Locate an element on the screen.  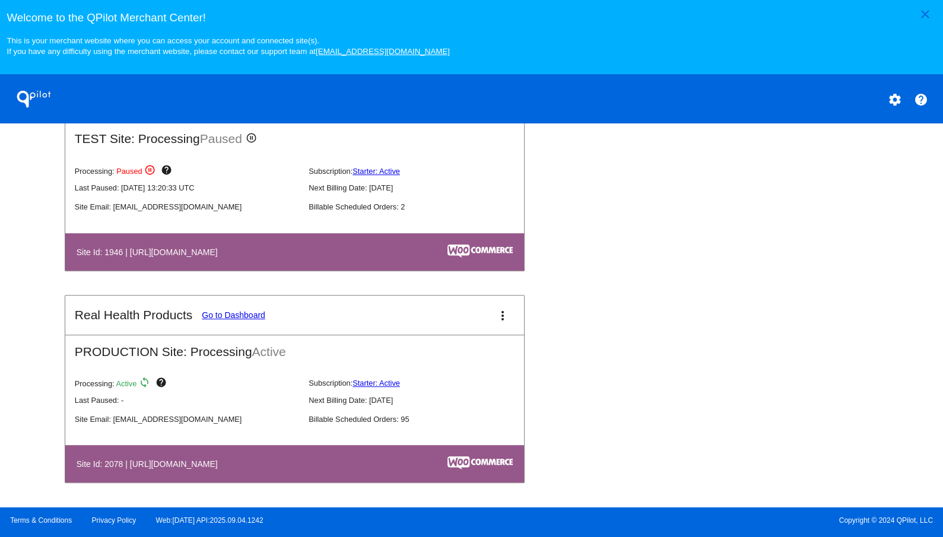
a: Privacy Policy is located at coordinates (114, 521).